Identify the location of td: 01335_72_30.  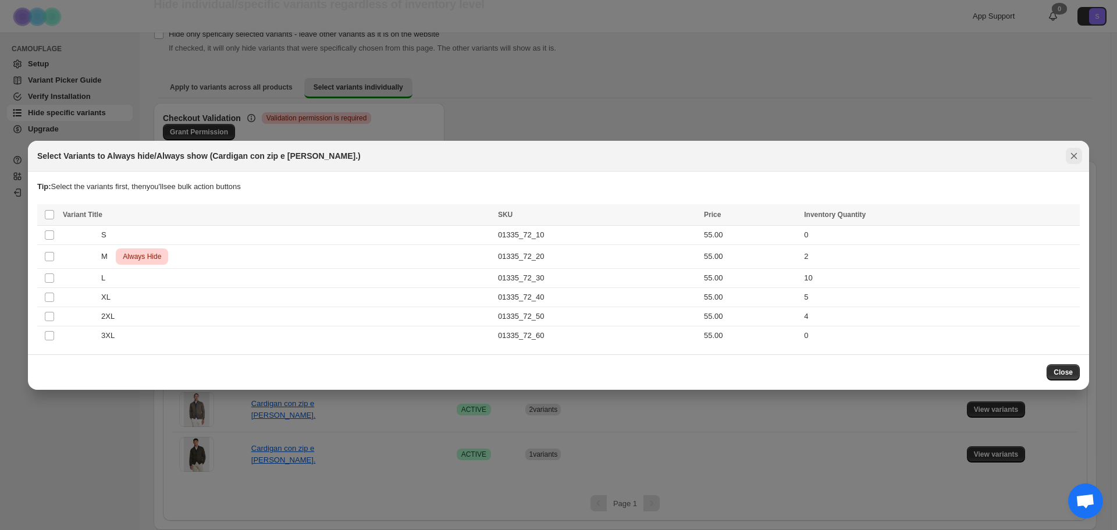
(597, 277).